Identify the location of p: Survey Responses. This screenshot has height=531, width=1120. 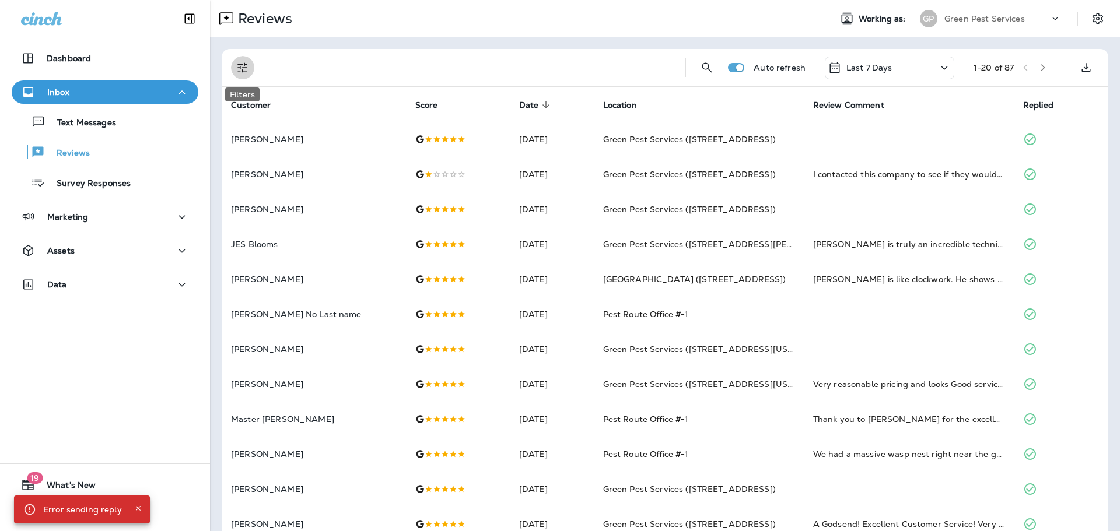
(87, 184).